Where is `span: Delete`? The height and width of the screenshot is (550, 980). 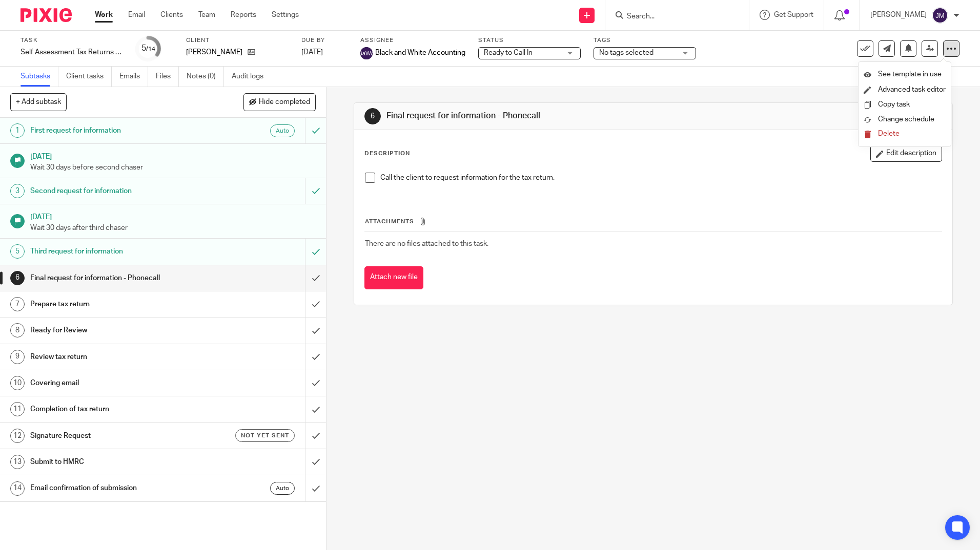
span: Delete is located at coordinates (889, 134).